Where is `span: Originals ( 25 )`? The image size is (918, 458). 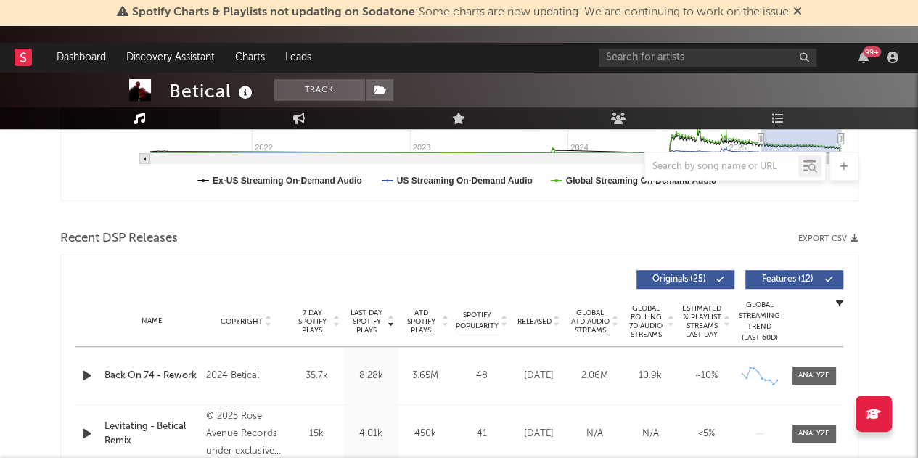
span: Originals ( 25 ) is located at coordinates (679, 279).